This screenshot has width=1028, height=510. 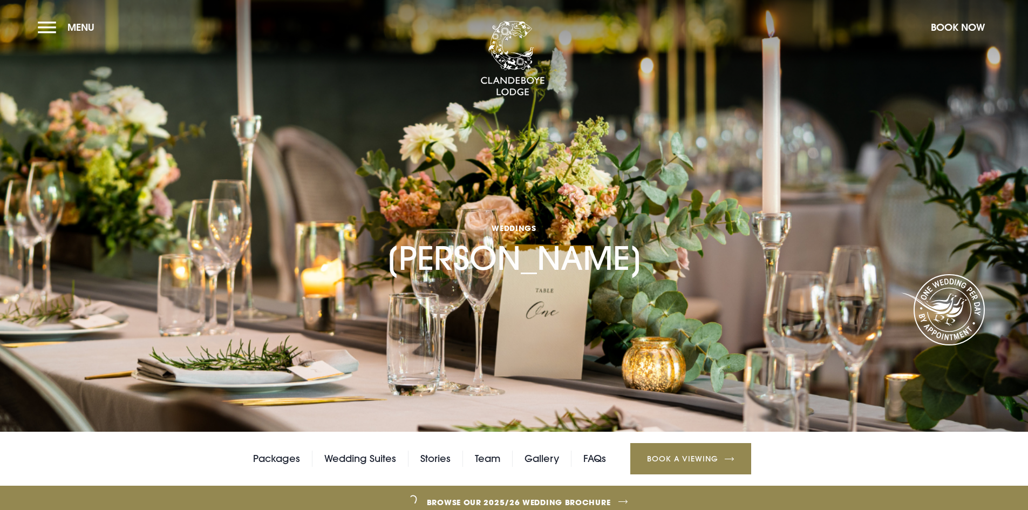 I want to click on a: Packages, so click(x=276, y=458).